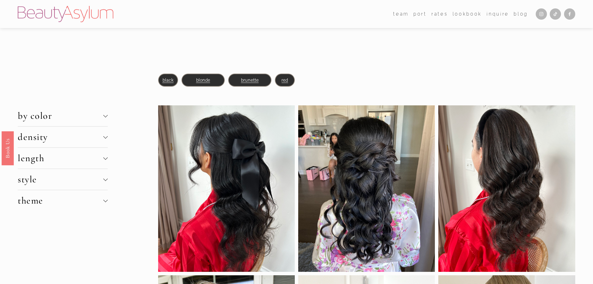 This screenshot has height=284, width=593. I want to click on a: blonde, so click(203, 80).